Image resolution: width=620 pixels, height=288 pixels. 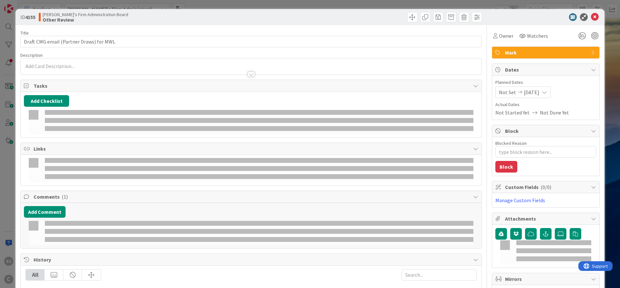 What do you see at coordinates (251, 149) in the screenshot?
I see `span: Links` at bounding box center [251, 149].